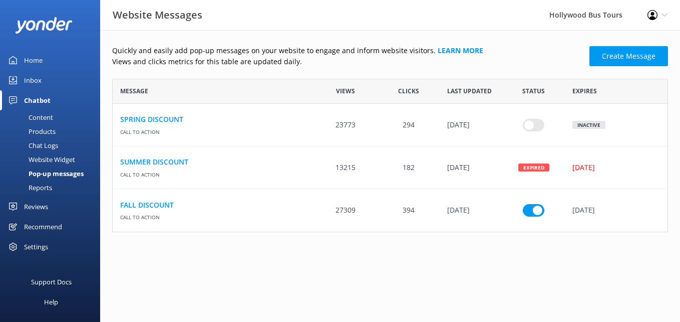  I want to click on div: Chat Logs, so click(32, 145).